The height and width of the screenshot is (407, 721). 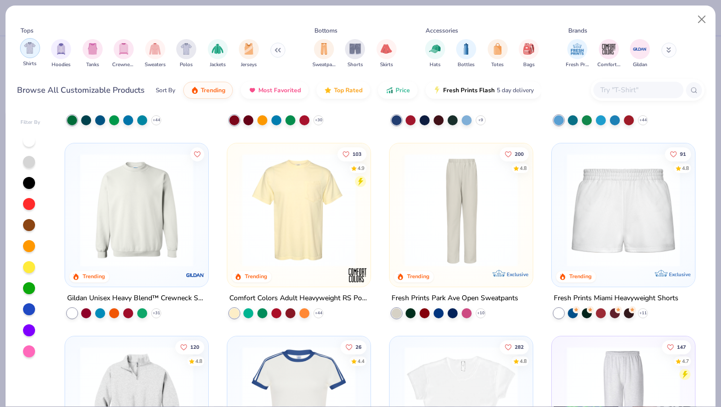 What do you see at coordinates (195, 347) in the screenshot?
I see `span: 120` at bounding box center [195, 347].